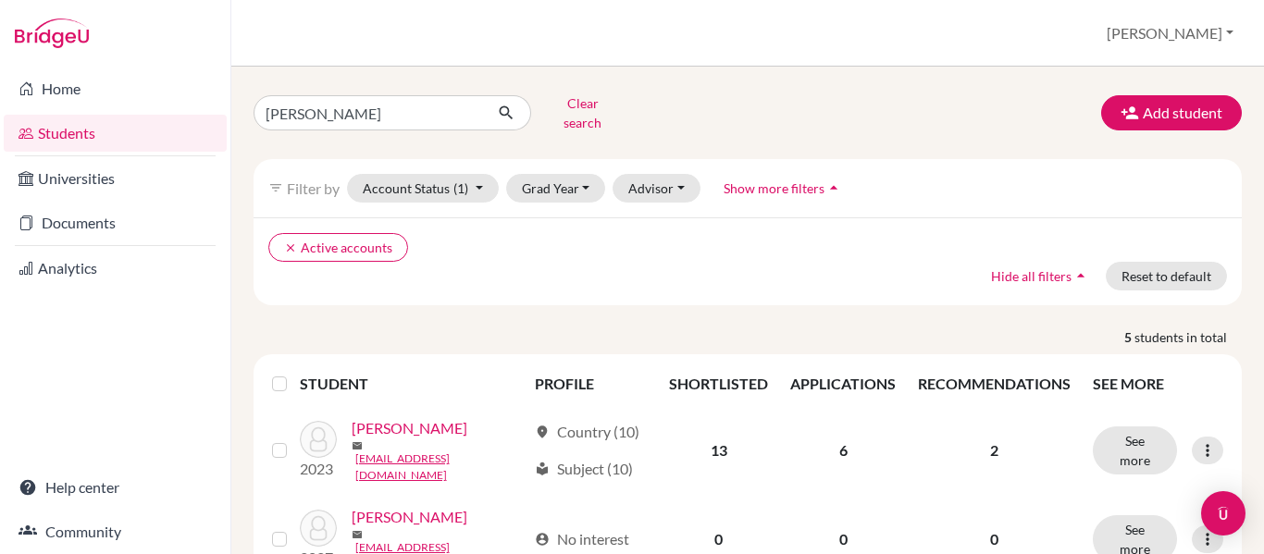  I want to click on div: Country (10), so click(586, 432).